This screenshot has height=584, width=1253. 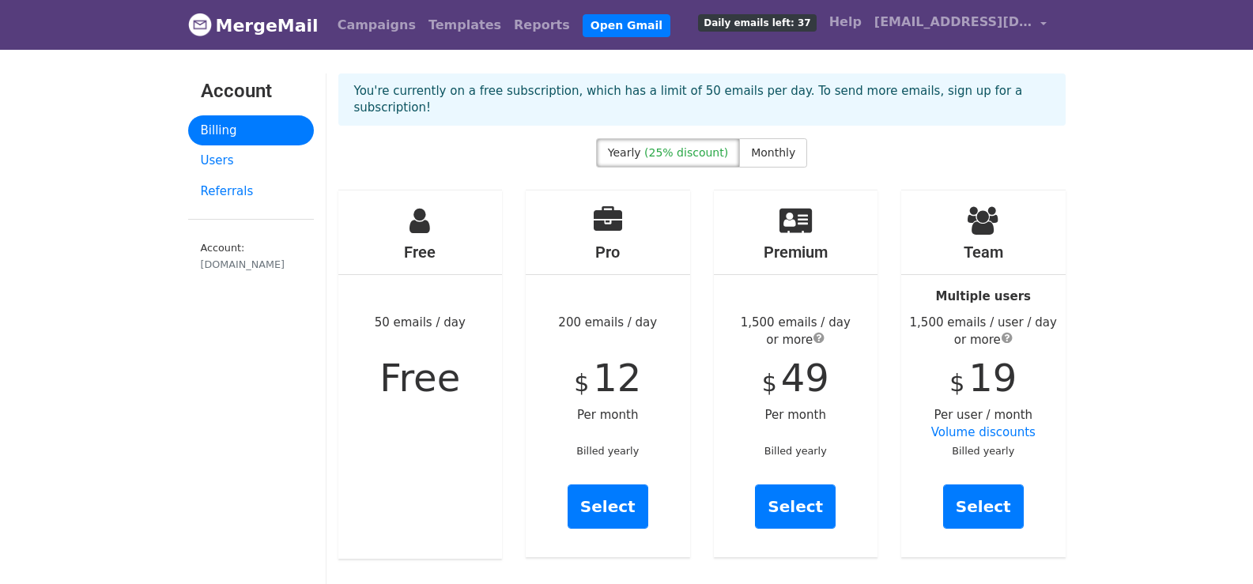 What do you see at coordinates (984, 296) in the screenshot?
I see `strong: Multiple users` at bounding box center [984, 296].